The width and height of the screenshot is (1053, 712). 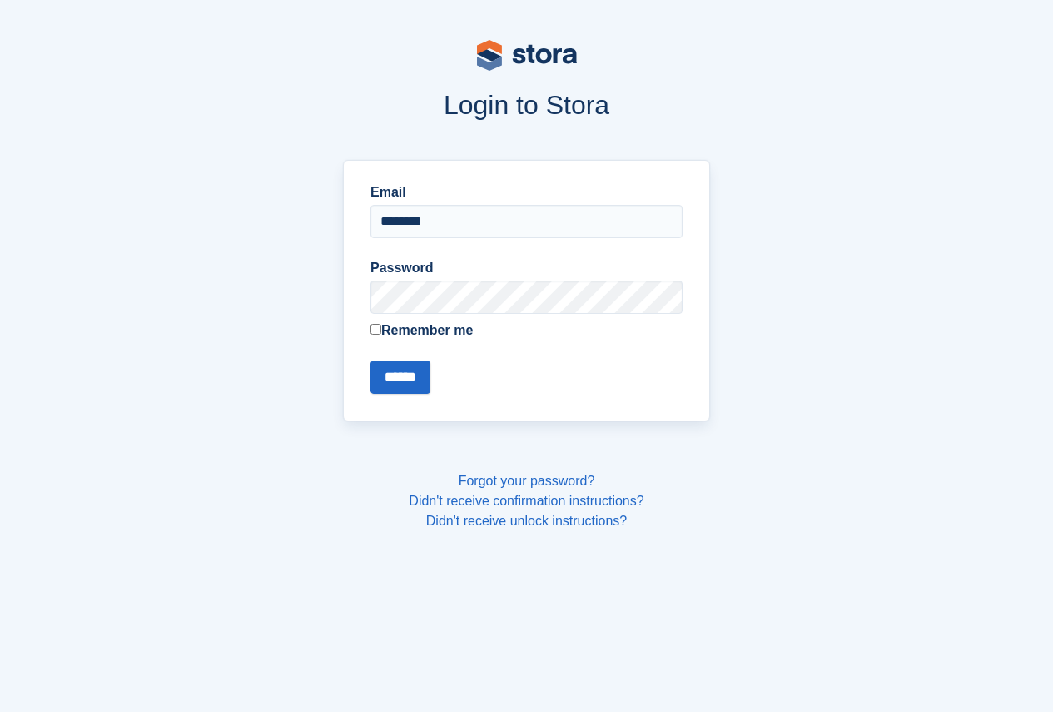 What do you see at coordinates (527, 105) in the screenshot?
I see `h1: Login to Stora` at bounding box center [527, 105].